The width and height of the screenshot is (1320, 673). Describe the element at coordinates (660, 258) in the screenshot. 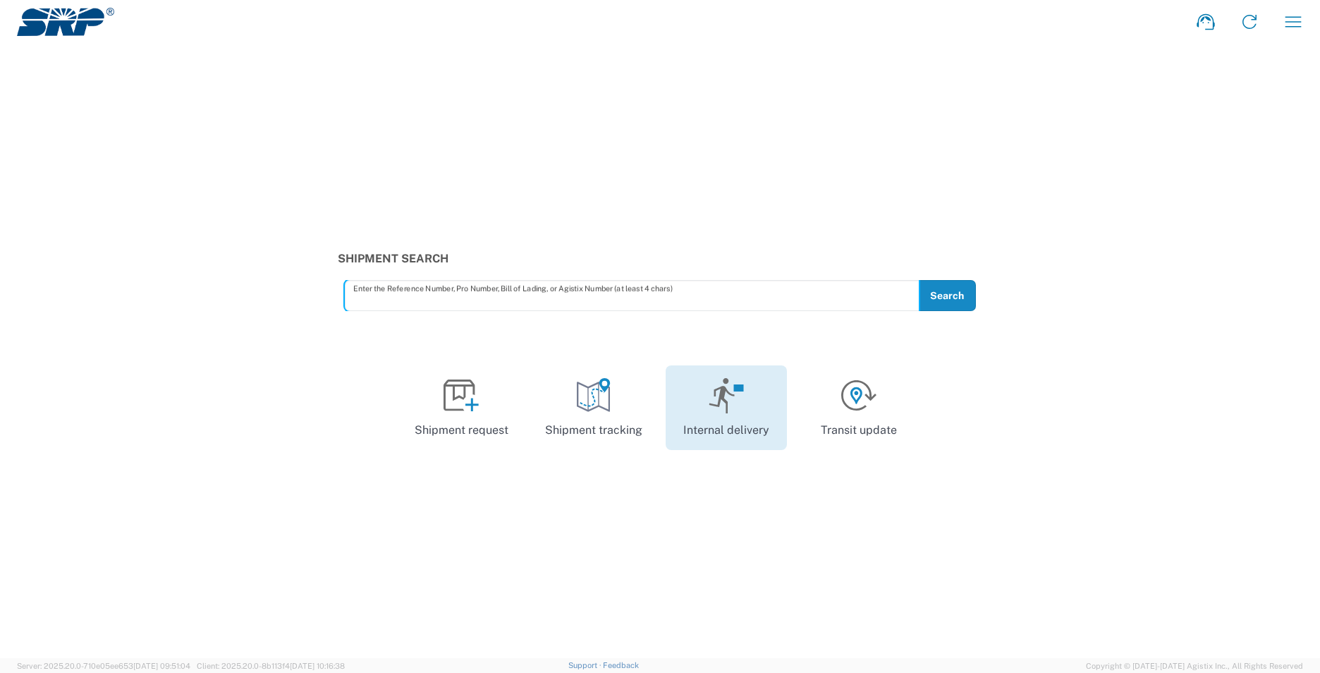

I see `h3: Shipment Search` at that location.